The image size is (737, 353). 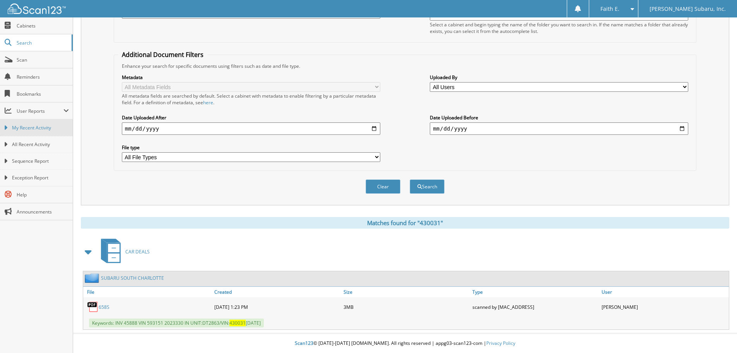 What do you see at coordinates (42, 43) in the screenshot?
I see `span: Search` at bounding box center [42, 43].